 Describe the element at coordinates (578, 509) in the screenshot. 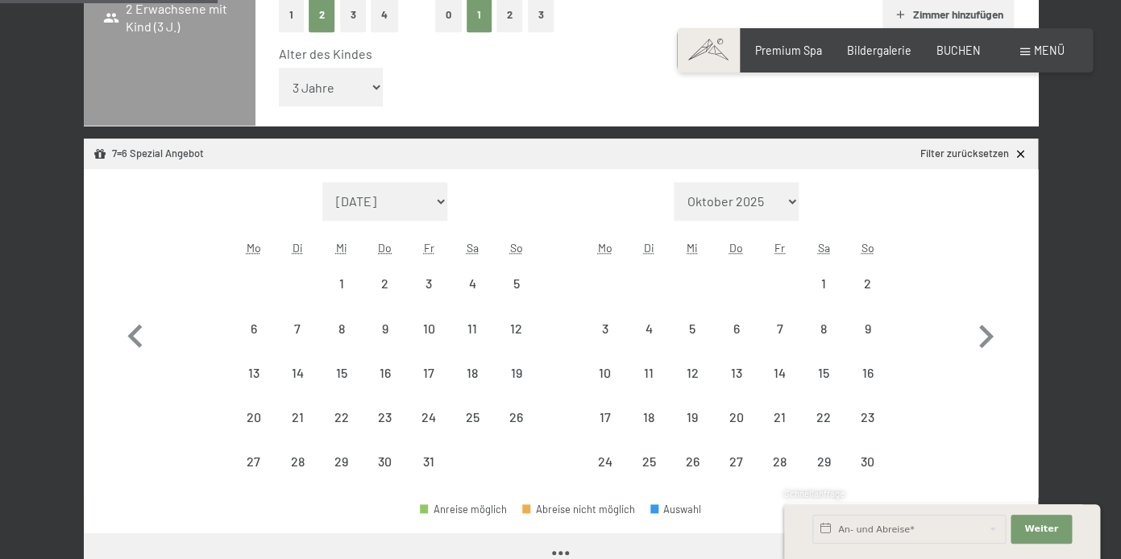

I see `div: Abreise nicht möglich` at that location.